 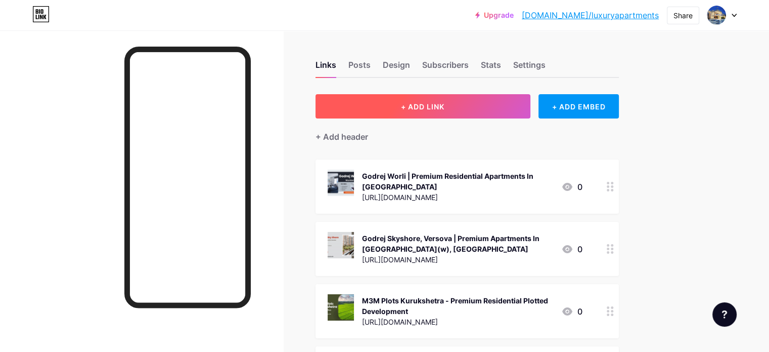 What do you see at coordinates (397, 68) in the screenshot?
I see `div: Design` at bounding box center [397, 68].